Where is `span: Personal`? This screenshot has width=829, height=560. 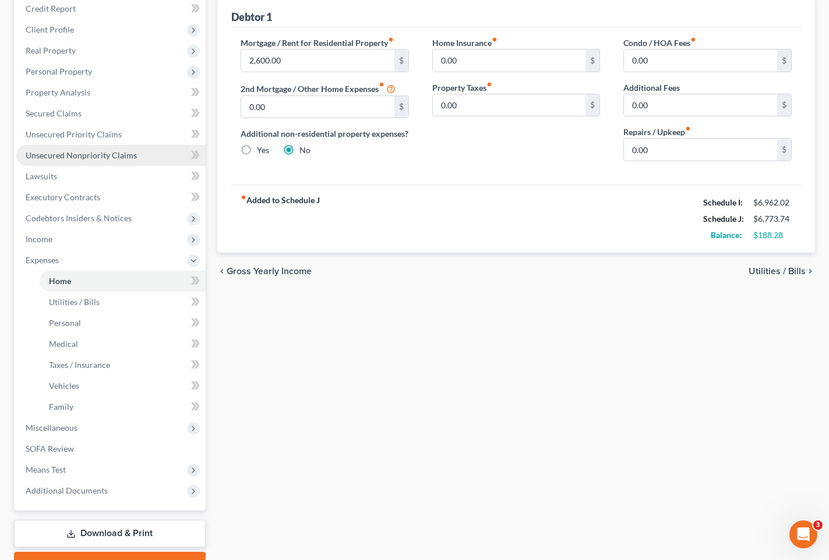
span: Personal is located at coordinates (65, 323).